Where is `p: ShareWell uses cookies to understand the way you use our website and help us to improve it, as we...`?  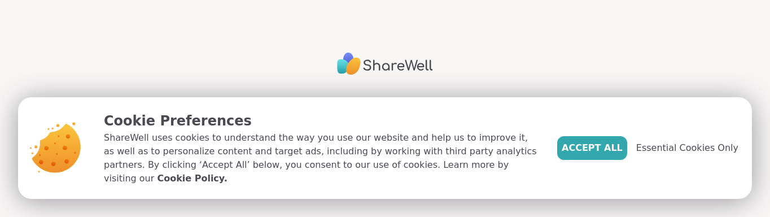 p: ShareWell uses cookies to understand the way you use our website and help us to improve it, as we... is located at coordinates (321, 158).